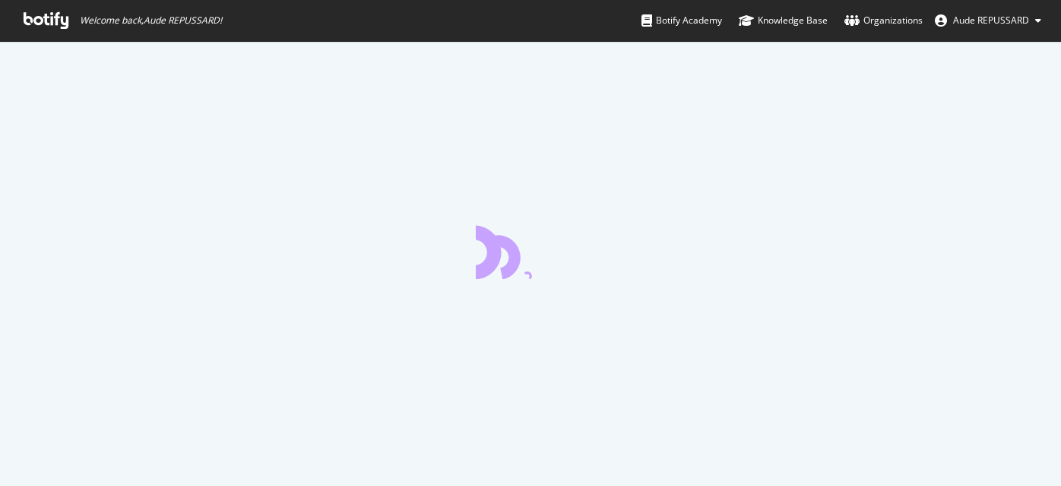 This screenshot has height=486, width=1061. What do you see at coordinates (531, 252) in the screenshot?
I see `div: animation` at bounding box center [531, 252].